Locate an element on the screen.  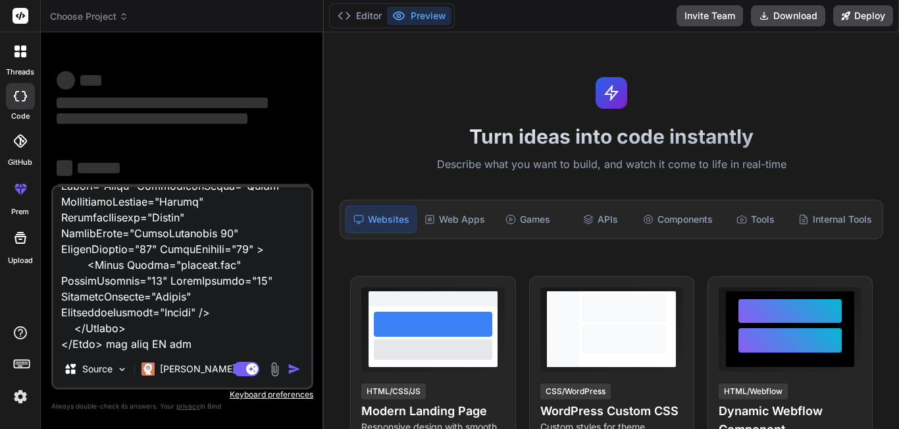
div: HTML/CSS/JS is located at coordinates (394, 391).